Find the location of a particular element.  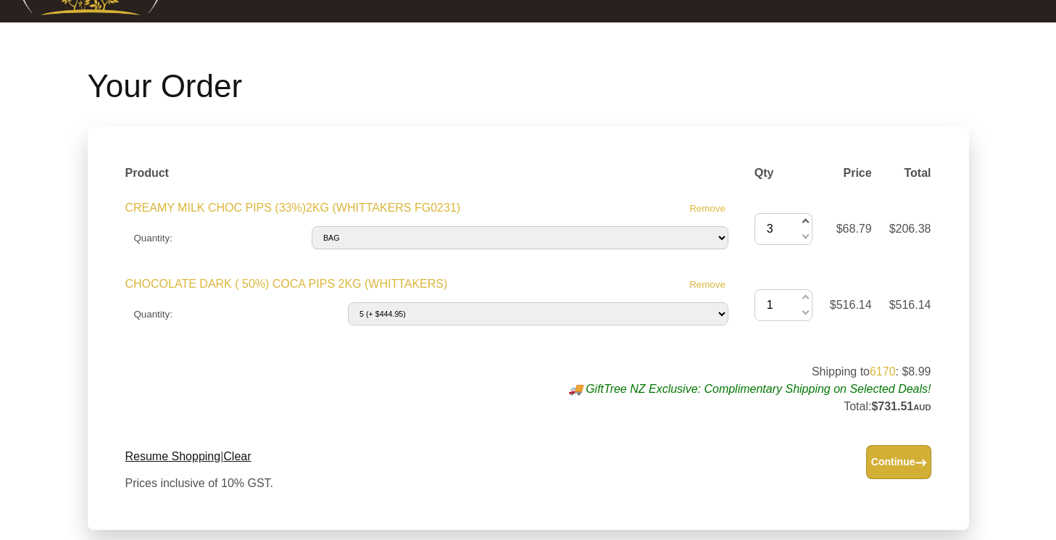

a: 6170 is located at coordinates (883, 371).